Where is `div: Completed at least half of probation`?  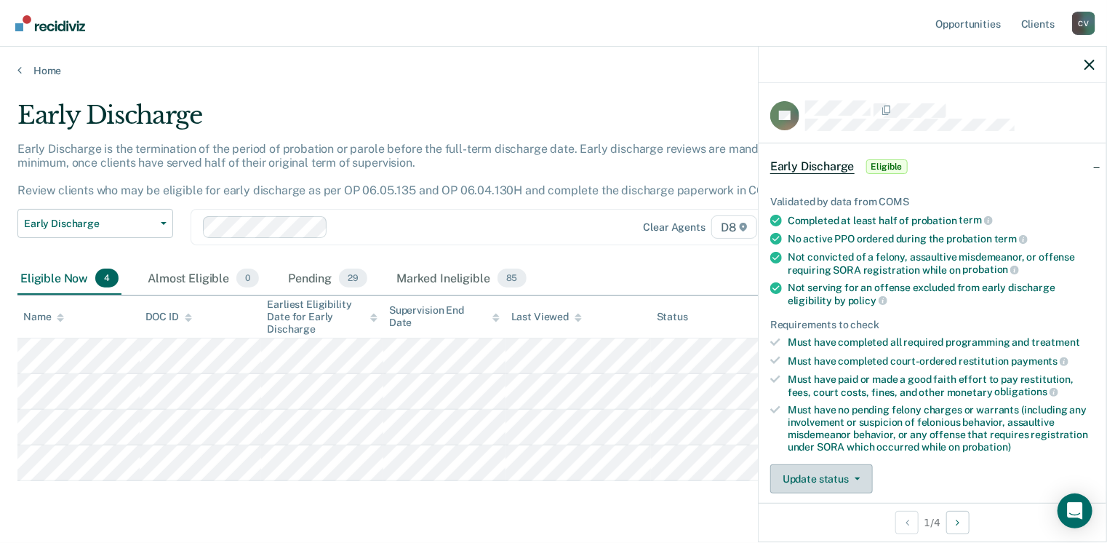 div: Completed at least half of probation is located at coordinates (941, 220).